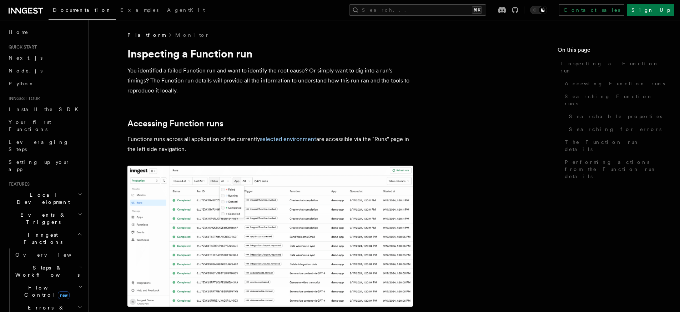 The height and width of the screenshot is (312, 680). What do you see at coordinates (25, 58) in the screenshot?
I see `span: Next.js` at bounding box center [25, 58].